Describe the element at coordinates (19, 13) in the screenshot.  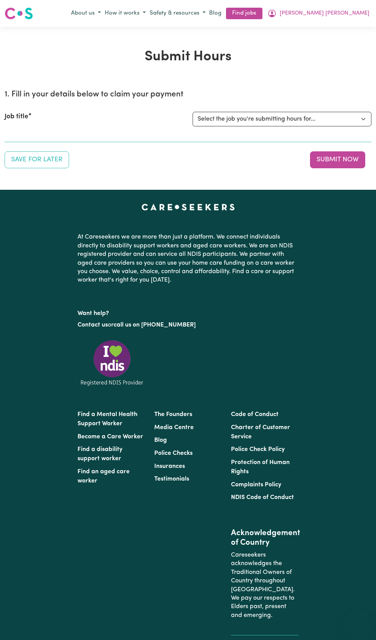
I see `img: Careseekers logo` at that location.